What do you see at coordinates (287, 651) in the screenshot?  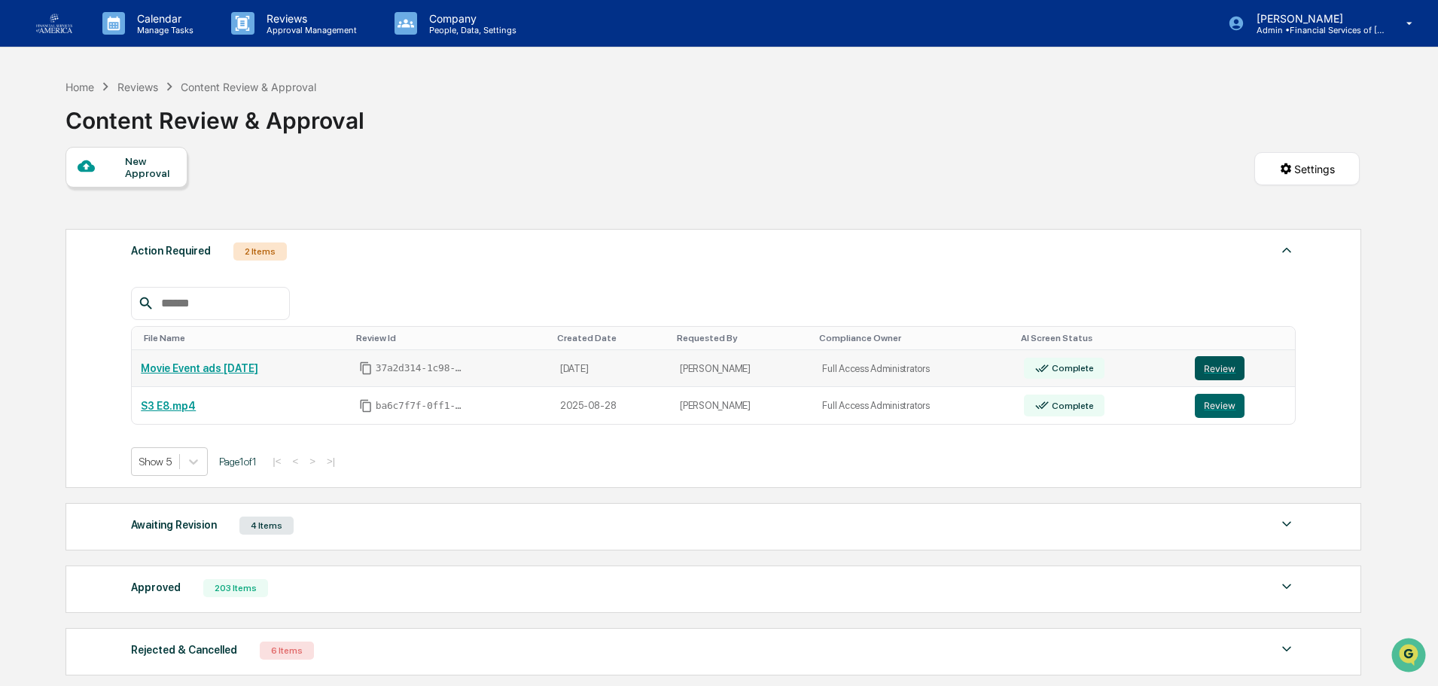 I see `div: 6 Items` at bounding box center [287, 651].